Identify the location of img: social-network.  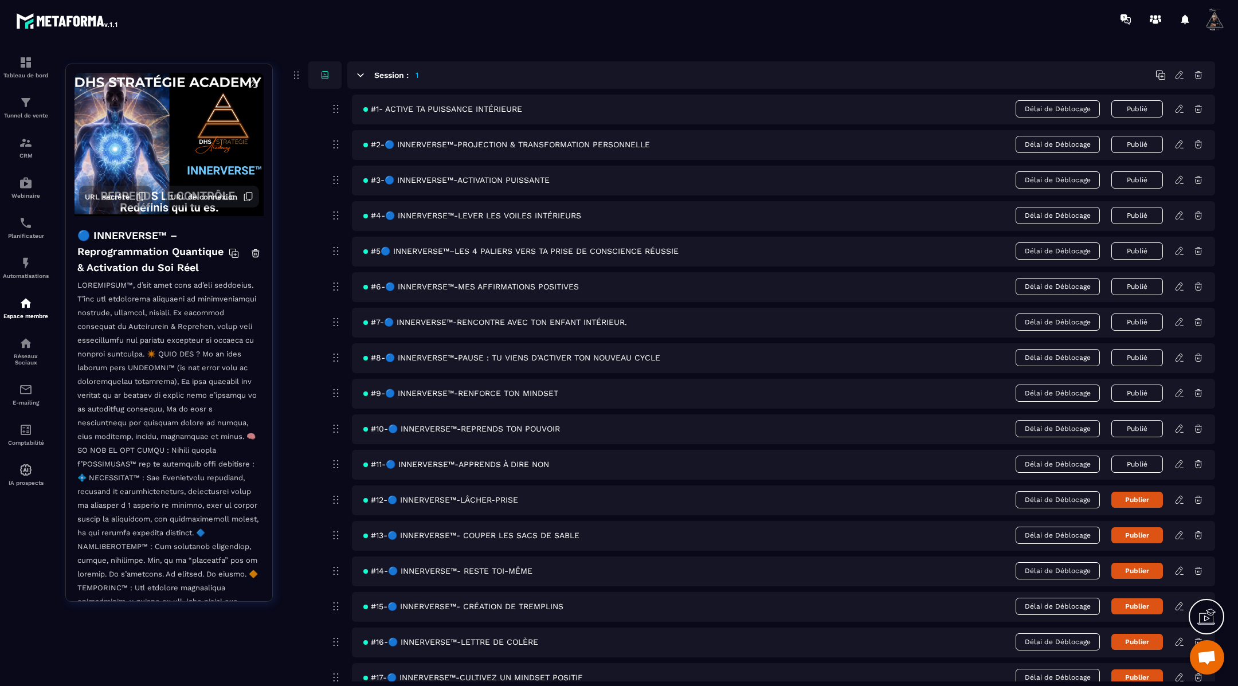
(26, 343).